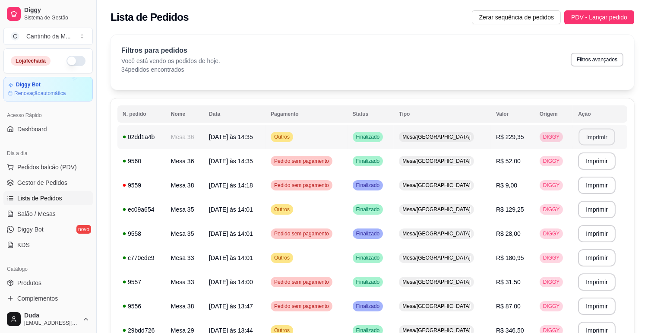  Describe the element at coordinates (40, 198) in the screenshot. I see `span: Lista de Pedidos` at that location.